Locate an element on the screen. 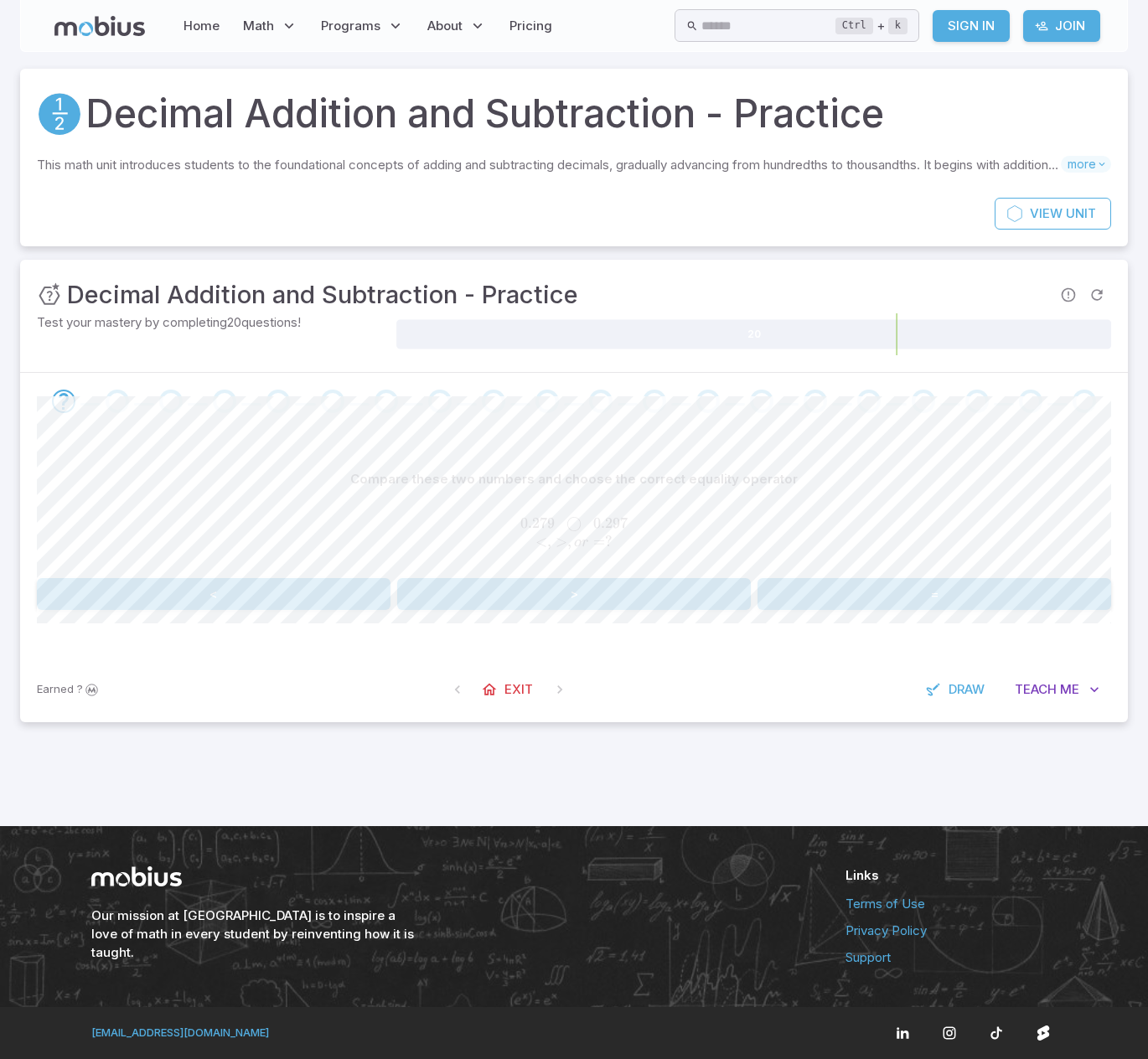 The height and width of the screenshot is (1059, 1148). span: Draw is located at coordinates (966, 690).